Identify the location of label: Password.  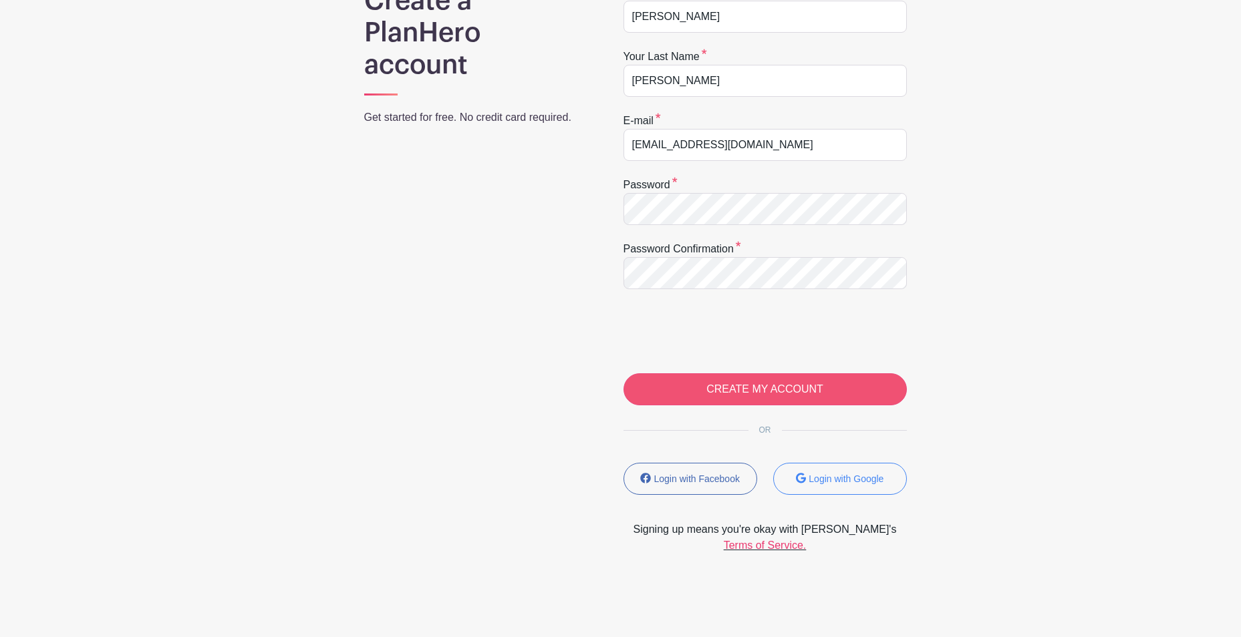
(650, 185).